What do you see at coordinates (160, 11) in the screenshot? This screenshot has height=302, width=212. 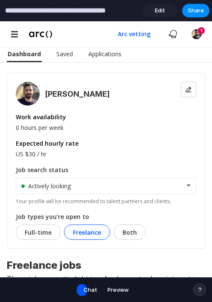 I see `span: Edit` at bounding box center [160, 11].